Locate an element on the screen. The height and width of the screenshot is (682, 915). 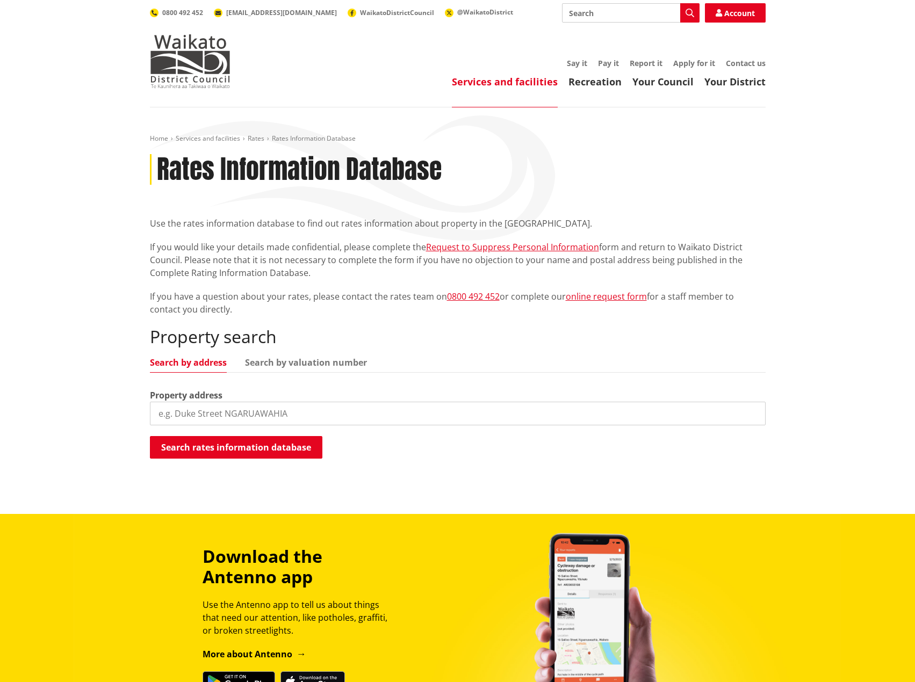
p: If you would like your details made confidential, please complete the form and return to Waikato ... is located at coordinates (458, 260).